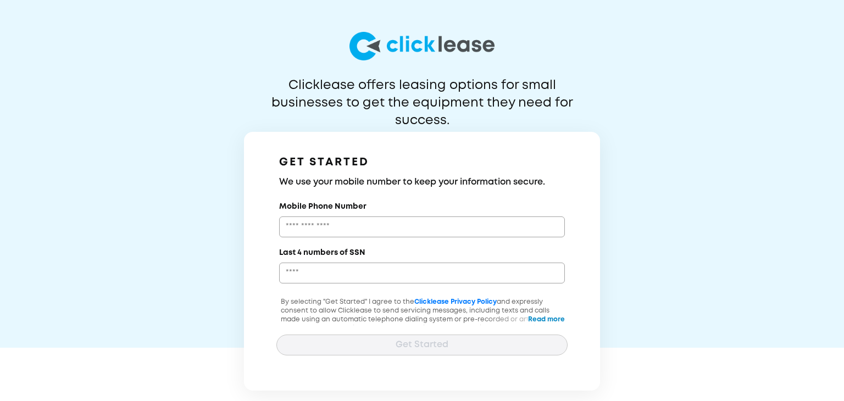 This screenshot has height=401, width=844. What do you see at coordinates (422, 182) in the screenshot?
I see `h3: We use your mobile number to keep your information secure.` at bounding box center [422, 182].